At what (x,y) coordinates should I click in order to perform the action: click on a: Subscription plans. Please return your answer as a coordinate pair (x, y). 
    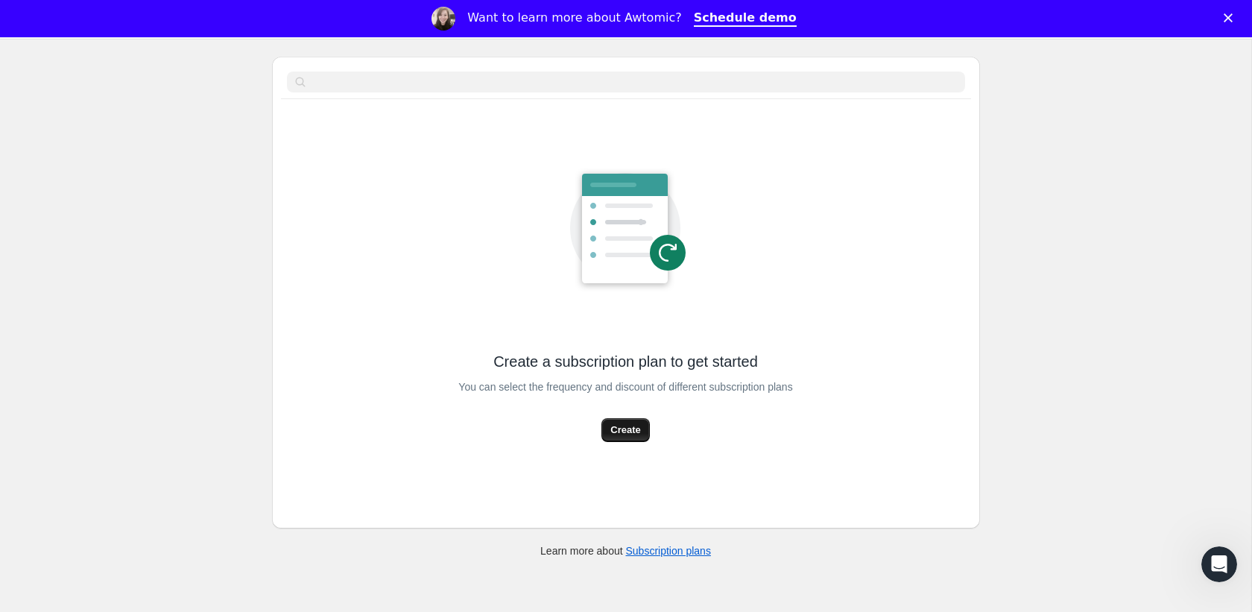
    Looking at the image, I should click on (668, 551).